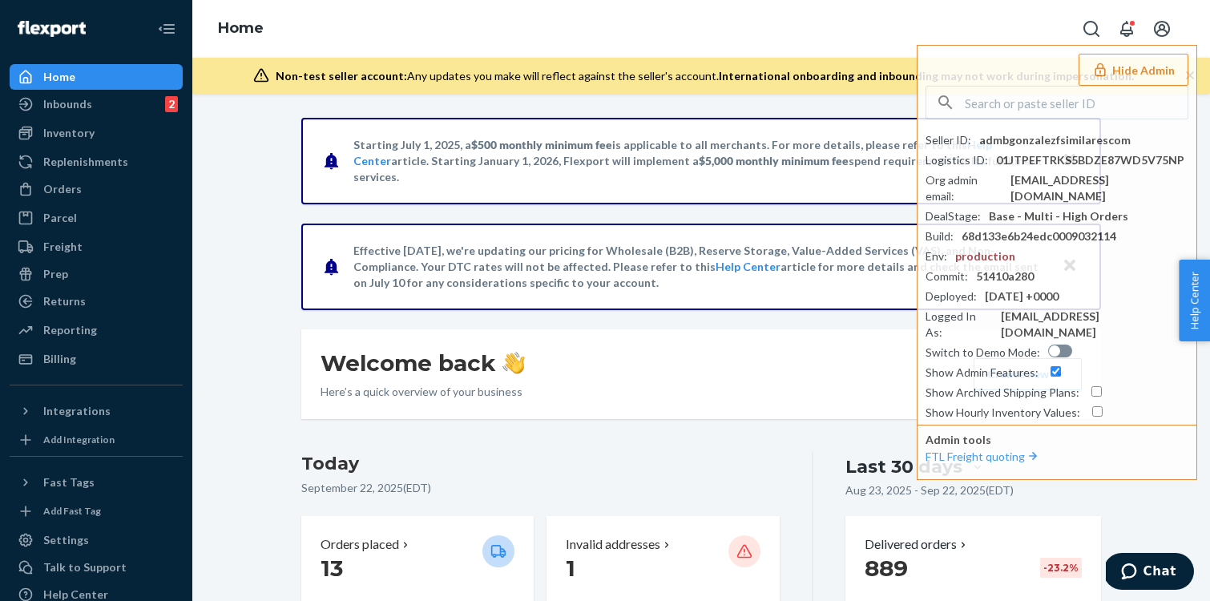 The image size is (1210, 601). What do you see at coordinates (1055, 140) in the screenshot?
I see `div: admbgonzalezfsimilarescom` at bounding box center [1055, 140].